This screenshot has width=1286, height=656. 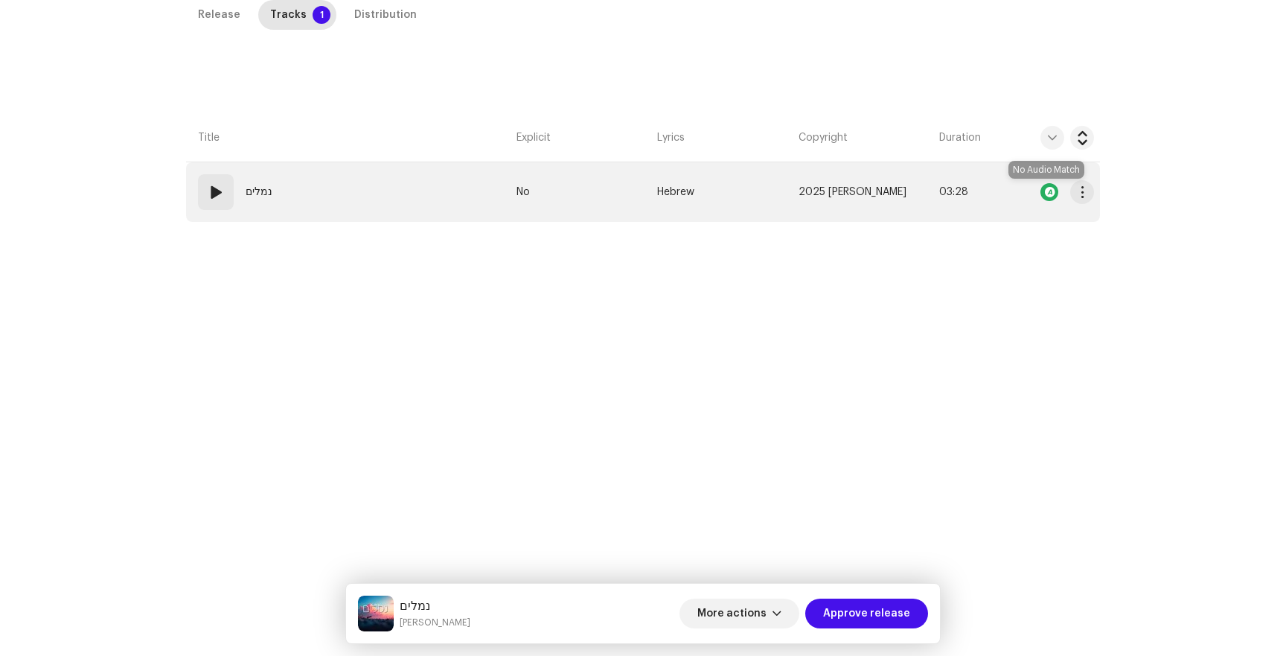 What do you see at coordinates (953, 192) in the screenshot?
I see `span: 03:28` at bounding box center [953, 192].